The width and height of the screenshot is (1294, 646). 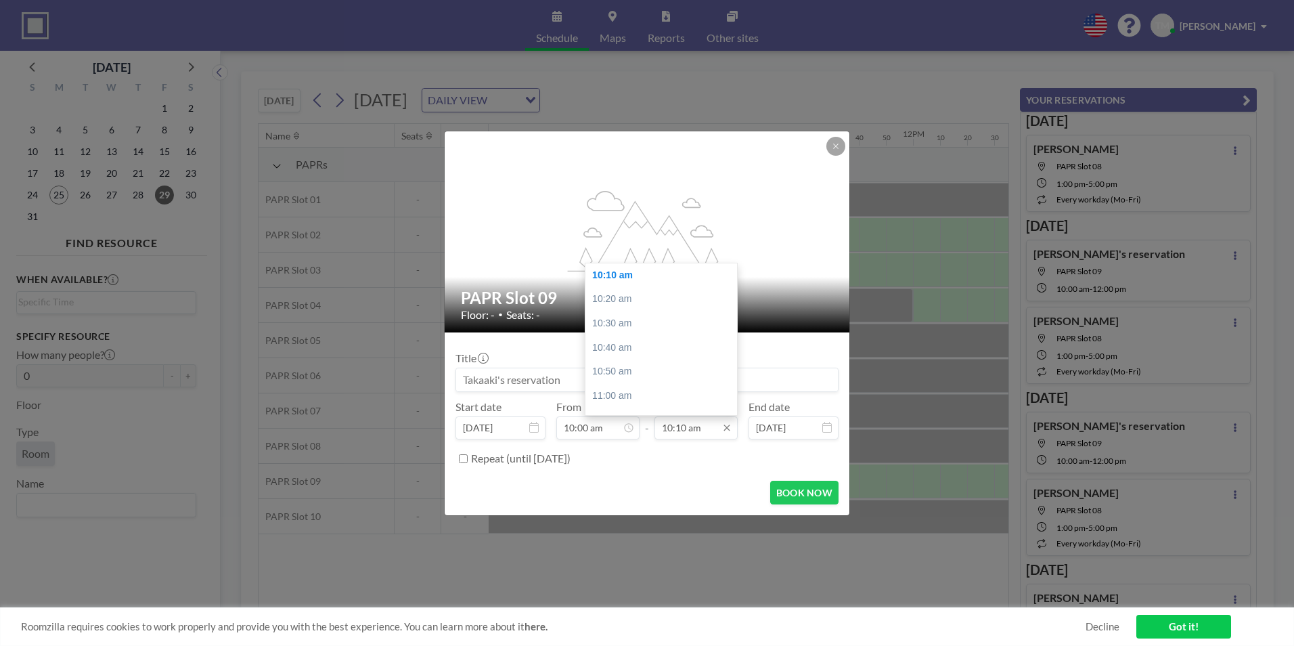 What do you see at coordinates (569, 407) in the screenshot?
I see `label: From` at bounding box center [569, 407].